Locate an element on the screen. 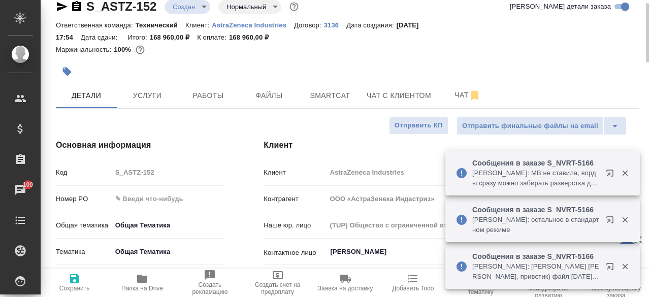 The width and height of the screenshot is (650, 297). button: 0.00 RUB; is located at coordinates (140, 50).